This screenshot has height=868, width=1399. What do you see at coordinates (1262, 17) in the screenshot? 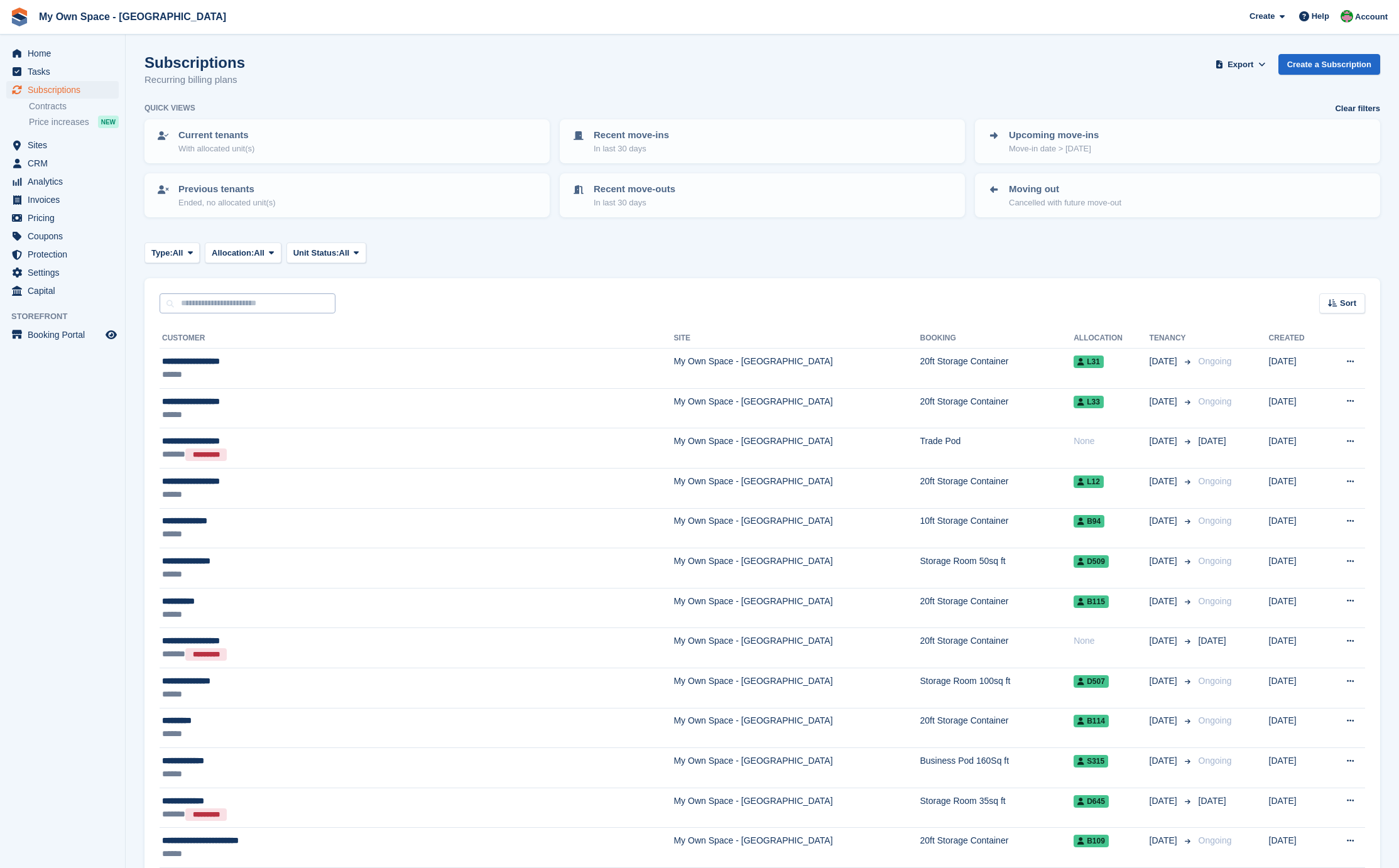
I see `span: Create` at bounding box center [1262, 17].